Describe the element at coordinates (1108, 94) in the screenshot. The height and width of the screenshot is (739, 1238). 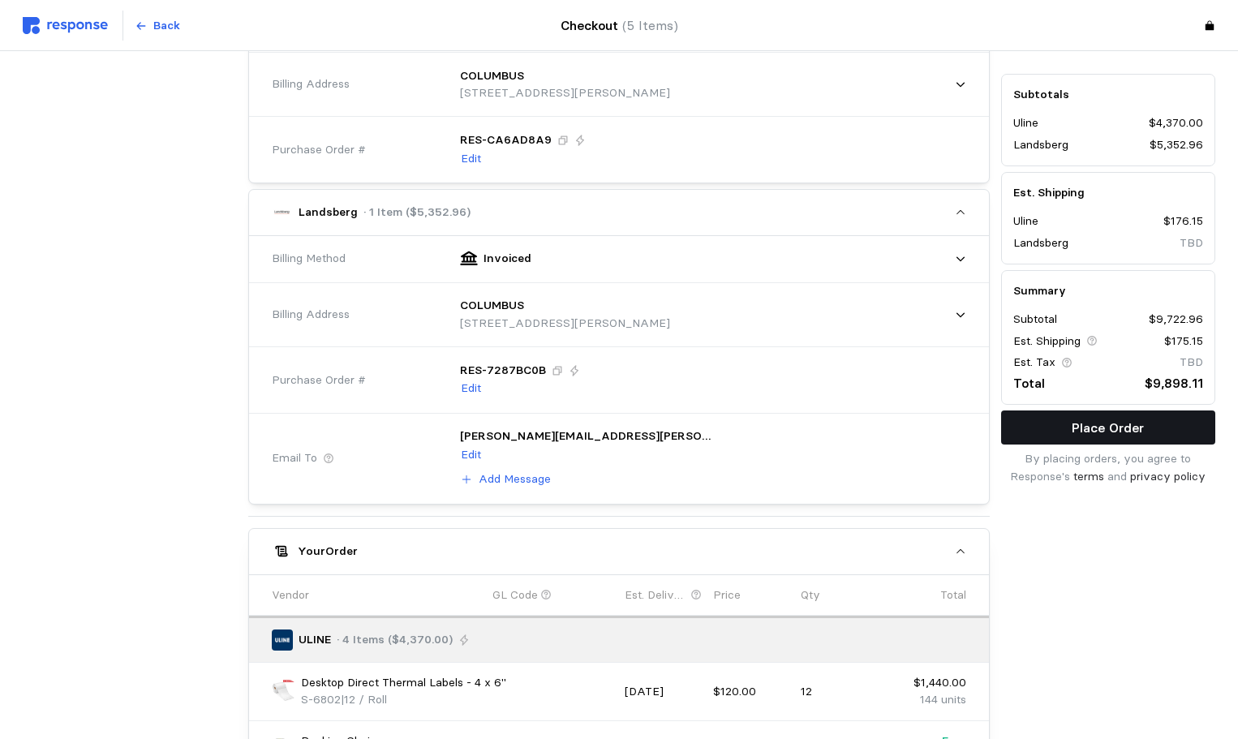
I see `h5: Subtotals` at that location.